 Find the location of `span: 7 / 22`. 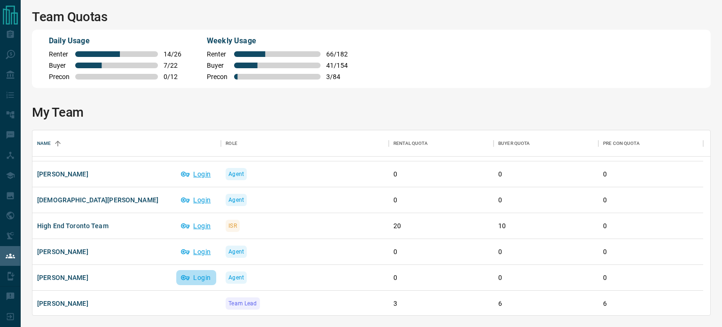

span: 7 / 22 is located at coordinates (174, 65).